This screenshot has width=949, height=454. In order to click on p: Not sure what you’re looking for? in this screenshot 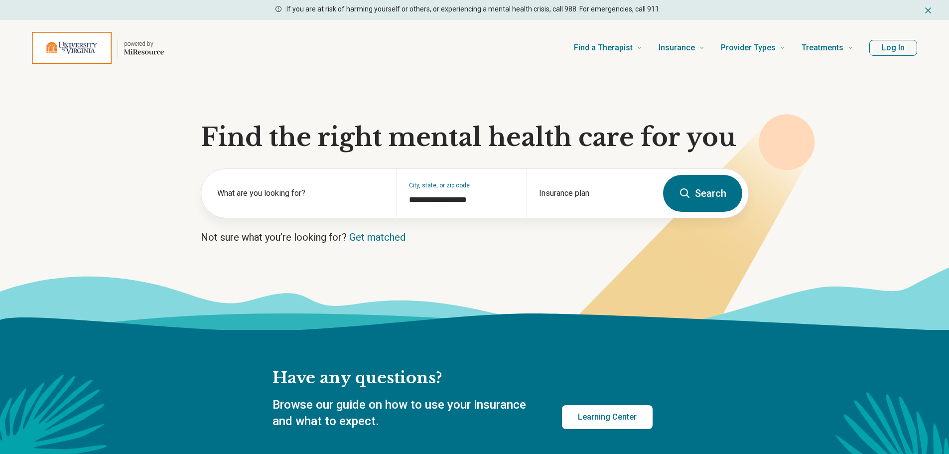, I will do `click(475, 237)`.